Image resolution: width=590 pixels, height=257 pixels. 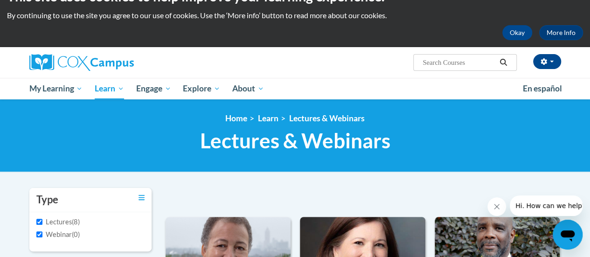 I want to click on label: Webinar, so click(x=54, y=235).